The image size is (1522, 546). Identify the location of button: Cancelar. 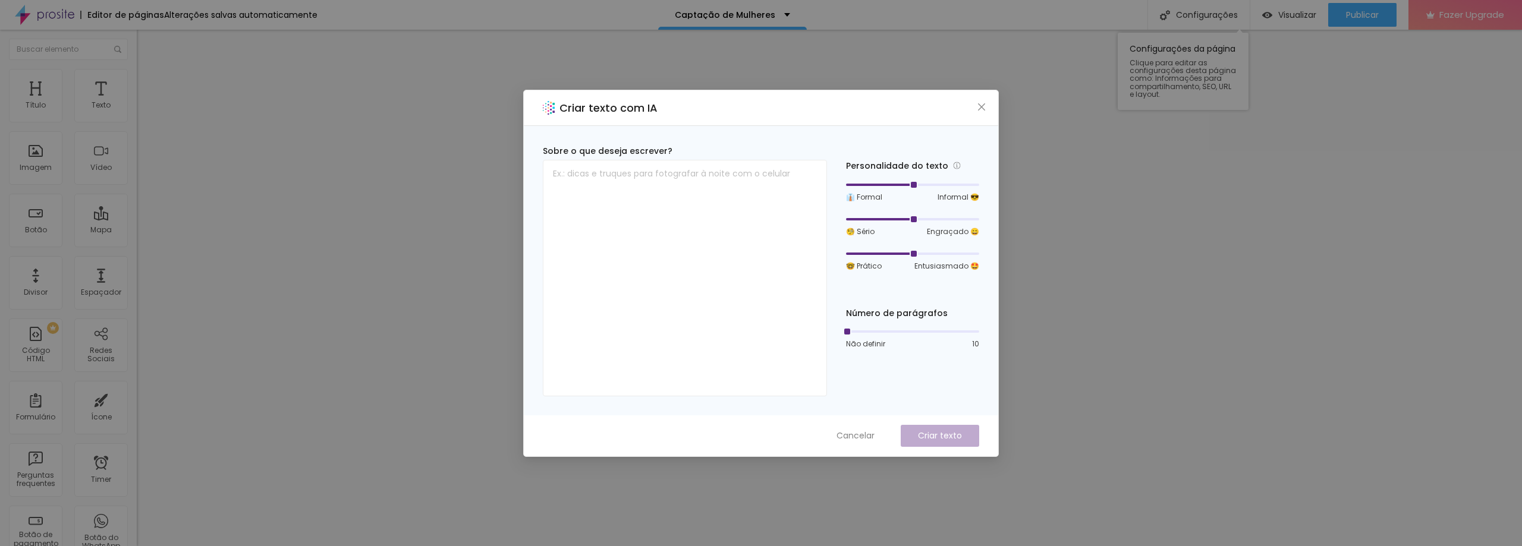
(855, 436).